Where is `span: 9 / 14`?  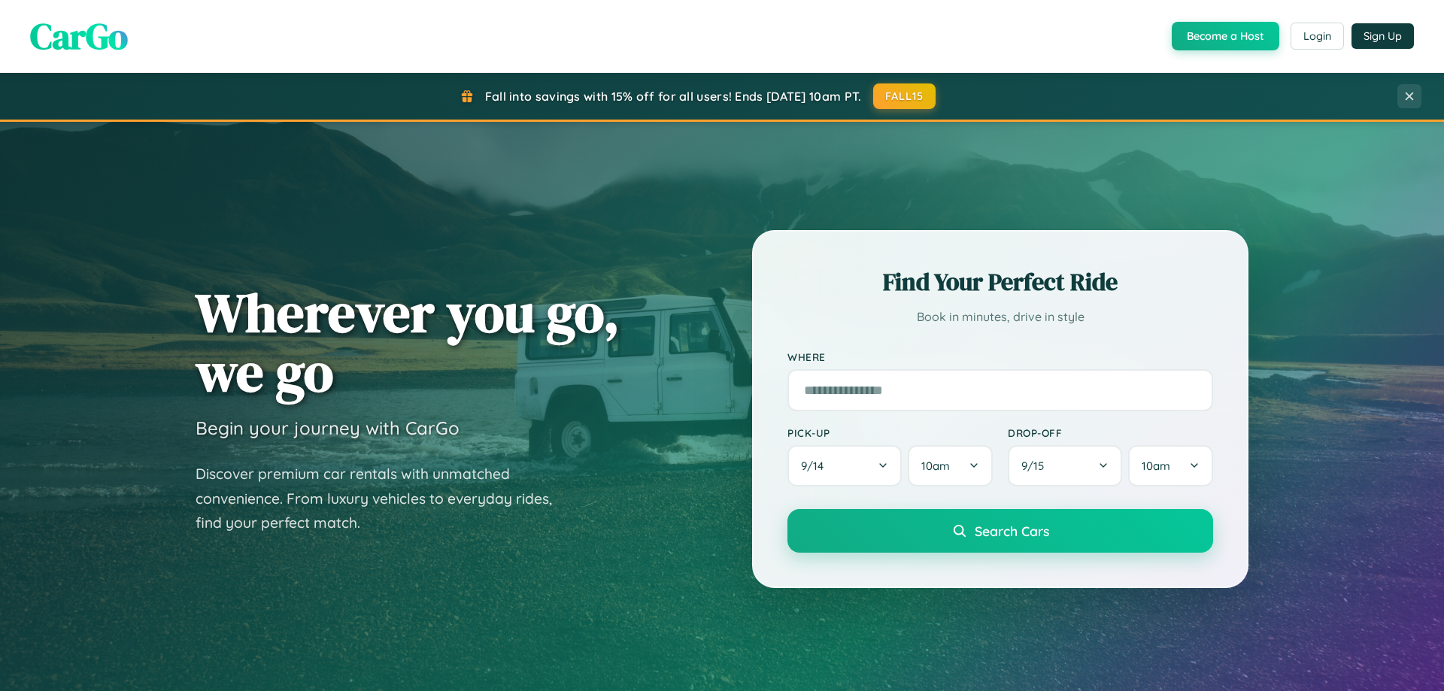
span: 9 / 14 is located at coordinates (816, 466).